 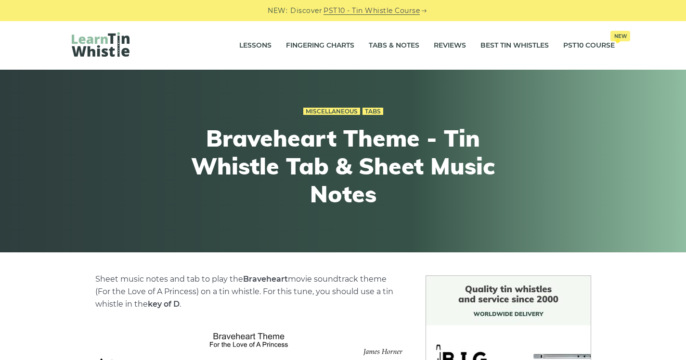 What do you see at coordinates (320, 46) in the screenshot?
I see `a: Fingering Charts` at bounding box center [320, 46].